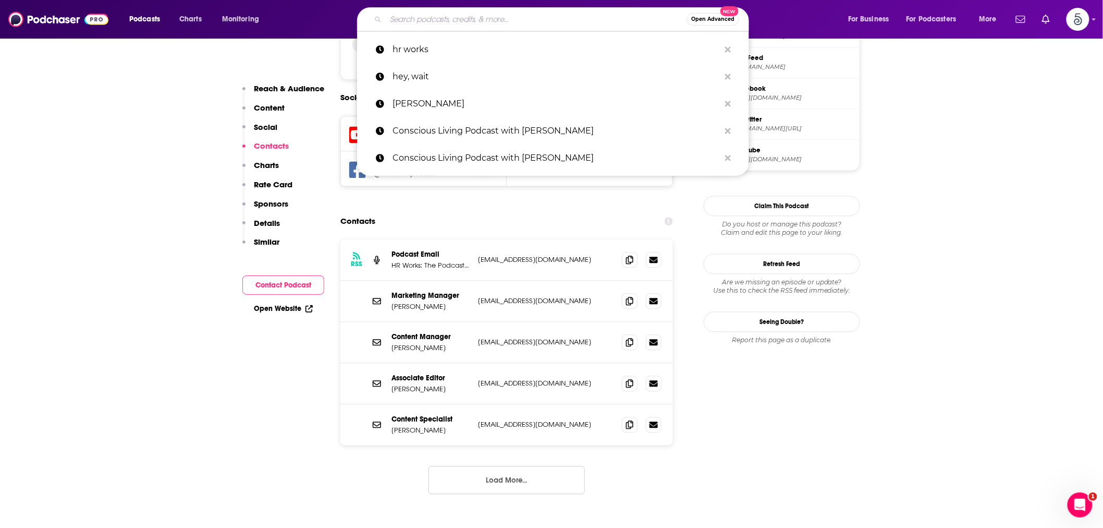 The height and width of the screenshot is (528, 1103). I want to click on span: X/Twitter, so click(795, 119).